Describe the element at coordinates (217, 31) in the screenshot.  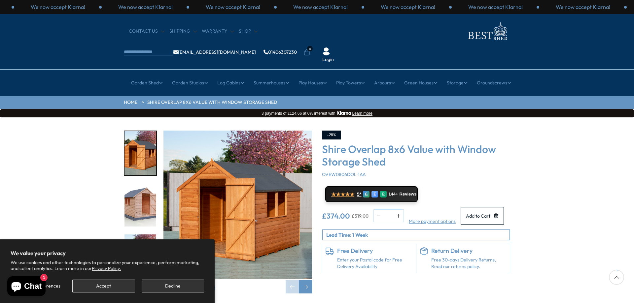
I see `a: Warranty` at that location.